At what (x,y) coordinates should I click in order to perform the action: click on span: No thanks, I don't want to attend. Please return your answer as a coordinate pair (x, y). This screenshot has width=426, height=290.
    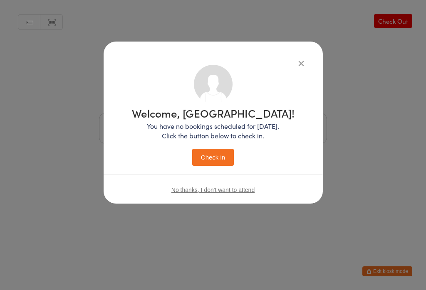
    Looking at the image, I should click on (213, 190).